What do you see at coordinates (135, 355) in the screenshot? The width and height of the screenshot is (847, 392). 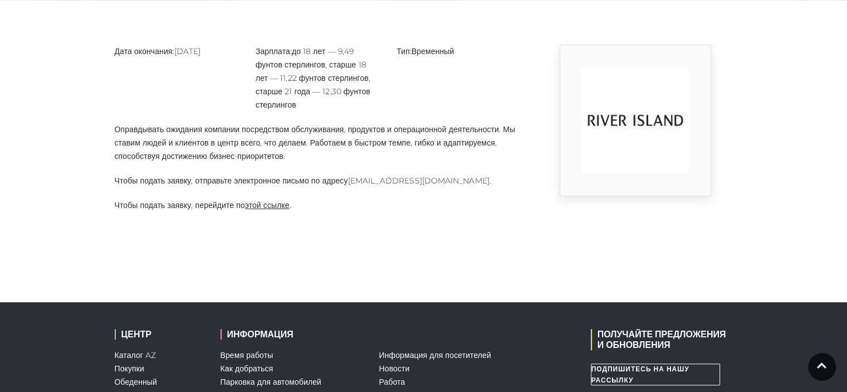 I see `font: Каталог AZ` at bounding box center [135, 355].